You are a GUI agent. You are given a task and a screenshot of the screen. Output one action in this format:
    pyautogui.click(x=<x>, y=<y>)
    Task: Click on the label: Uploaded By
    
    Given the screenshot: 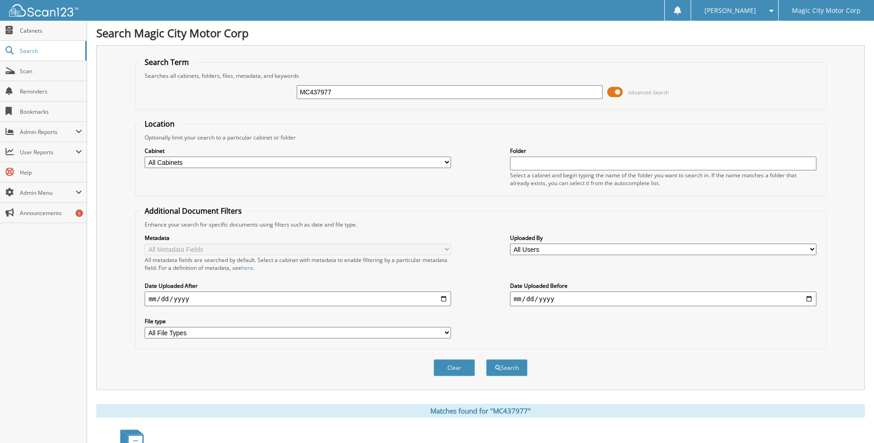 What is the action you would take?
    pyautogui.click(x=663, y=238)
    